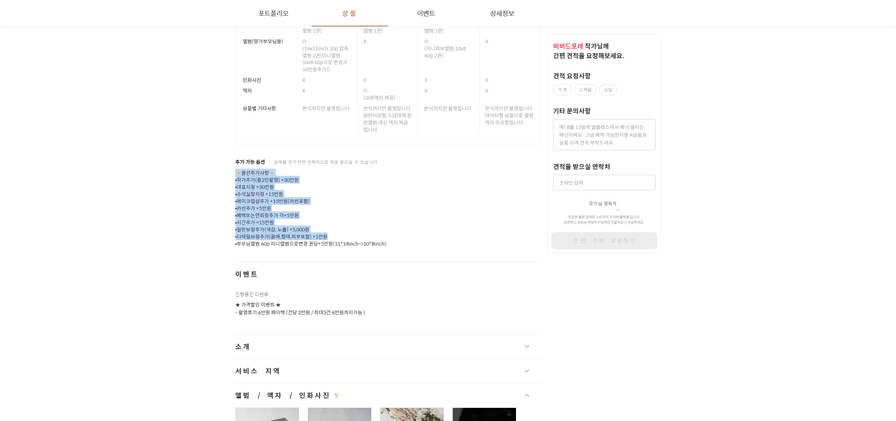 This screenshot has width=896, height=421. Describe the element at coordinates (258, 371) in the screenshot. I see `span: 서비스 지역` at that location.